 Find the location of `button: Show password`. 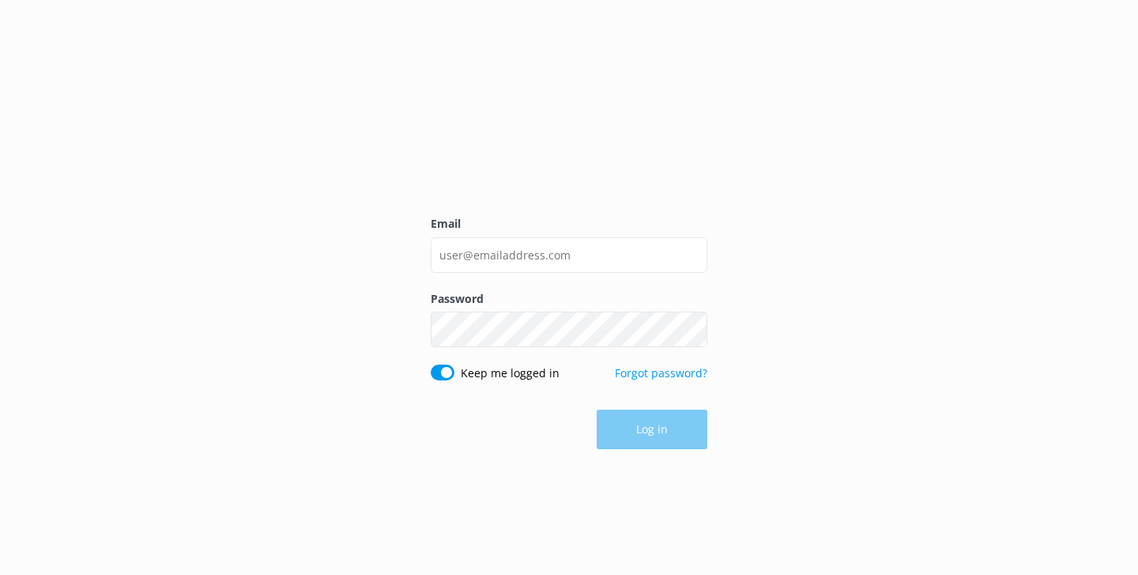

button: Show password is located at coordinates (692, 330).